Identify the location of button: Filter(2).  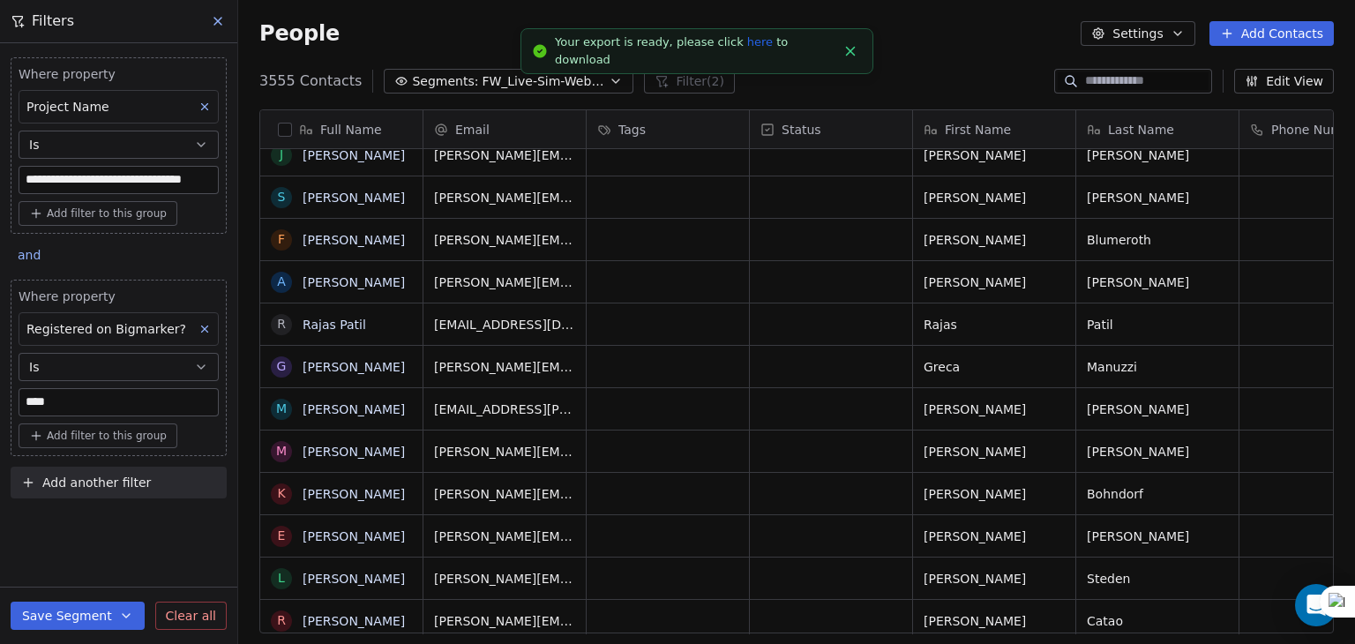
(689, 81).